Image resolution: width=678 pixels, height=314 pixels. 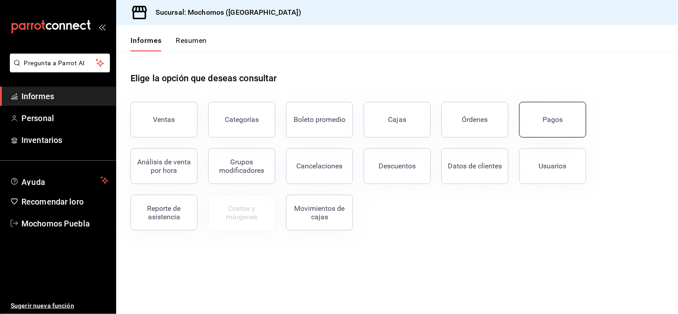 I want to click on font: Grupos modificadores, so click(x=242, y=166).